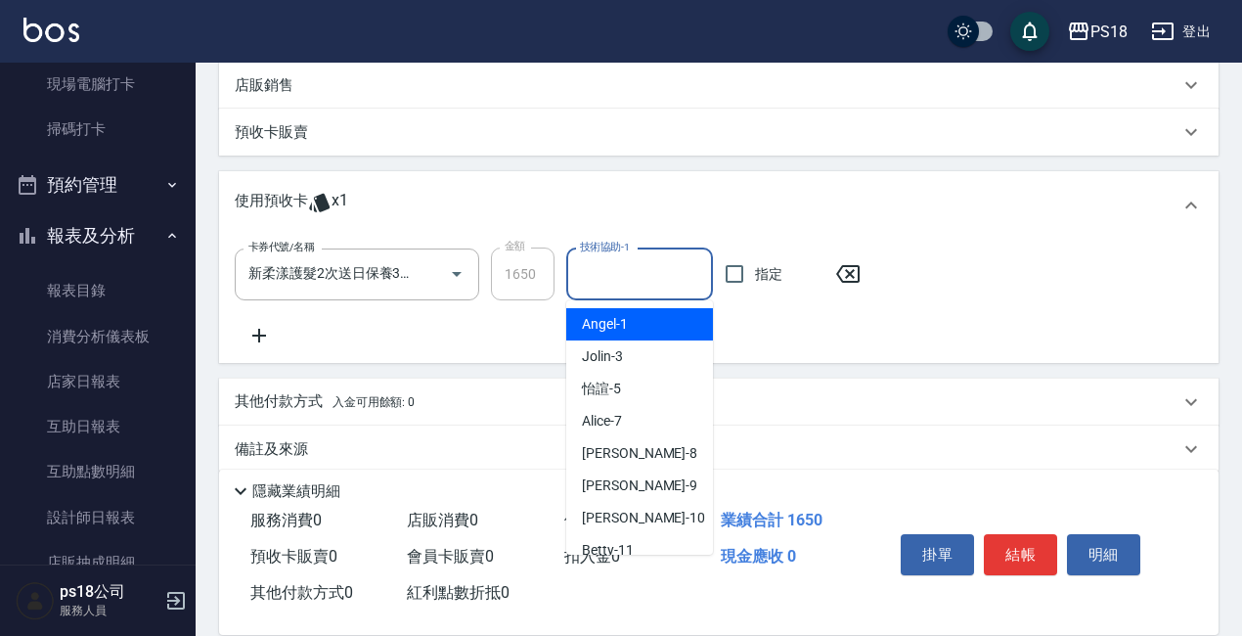 The height and width of the screenshot is (636, 1242). Describe the element at coordinates (98, 236) in the screenshot. I see `button: 報表及分析` at that location.